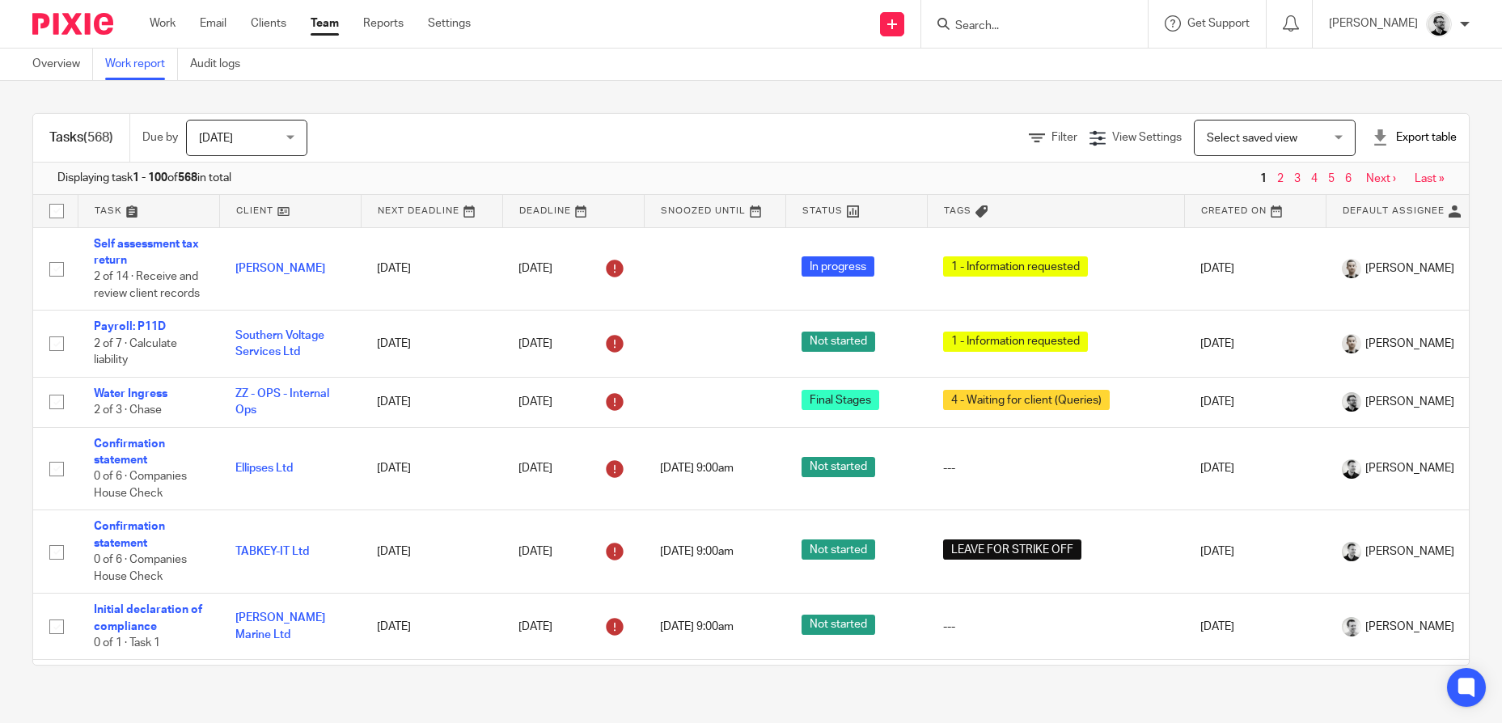  I want to click on img: Andy_2025.jpg, so click(1351, 627).